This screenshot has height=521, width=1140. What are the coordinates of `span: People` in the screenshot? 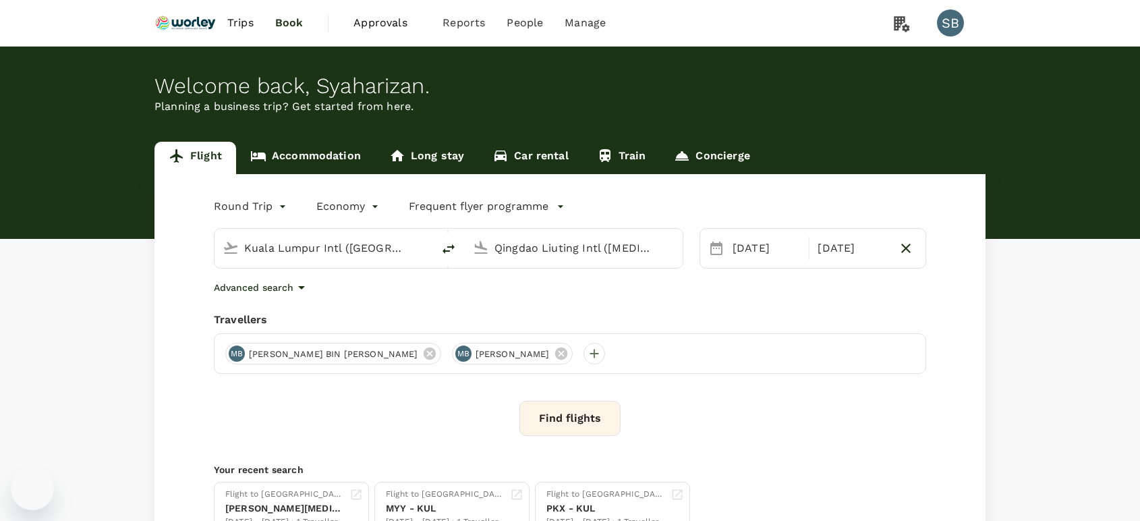 It's located at (525, 23).